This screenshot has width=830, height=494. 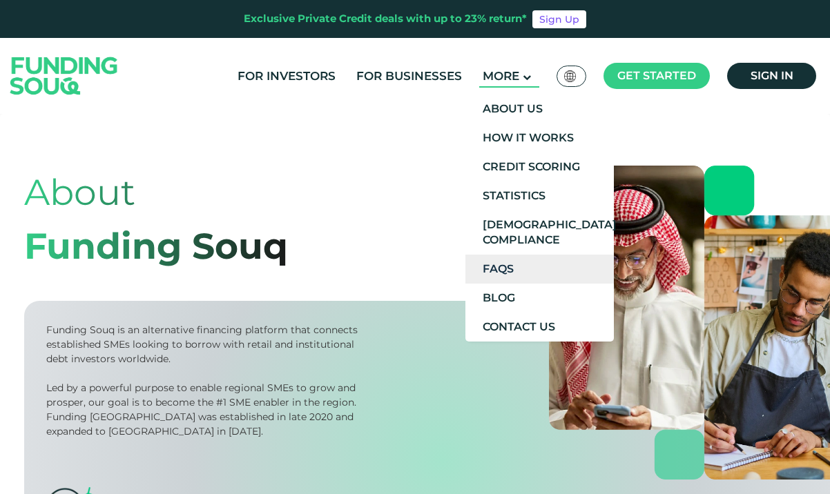 What do you see at coordinates (539, 167) in the screenshot?
I see `a: Credit Scoring` at bounding box center [539, 167].